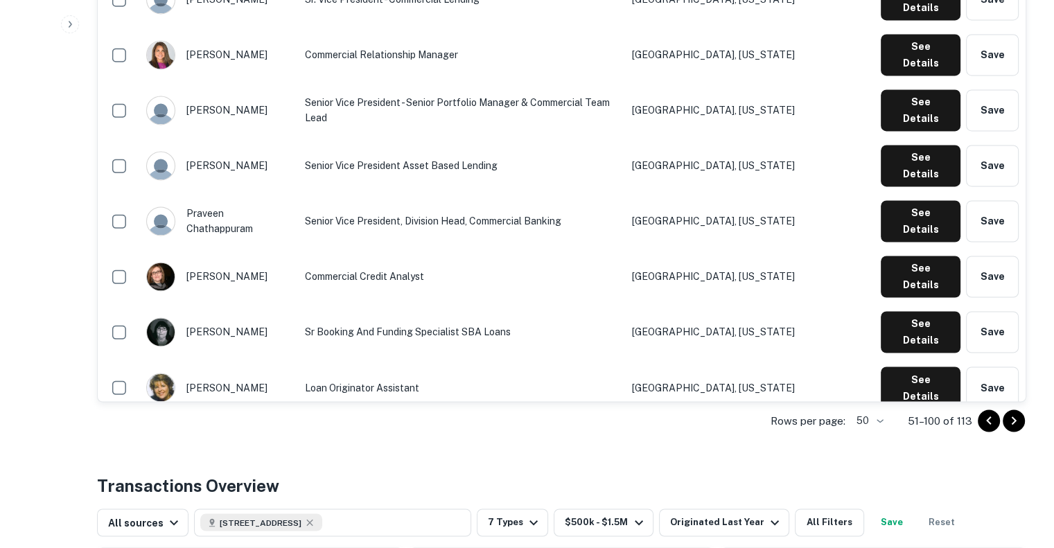 This screenshot has height=548, width=1054. Describe the element at coordinates (218, 221) in the screenshot. I see `div: praveen chathappuram` at that location.